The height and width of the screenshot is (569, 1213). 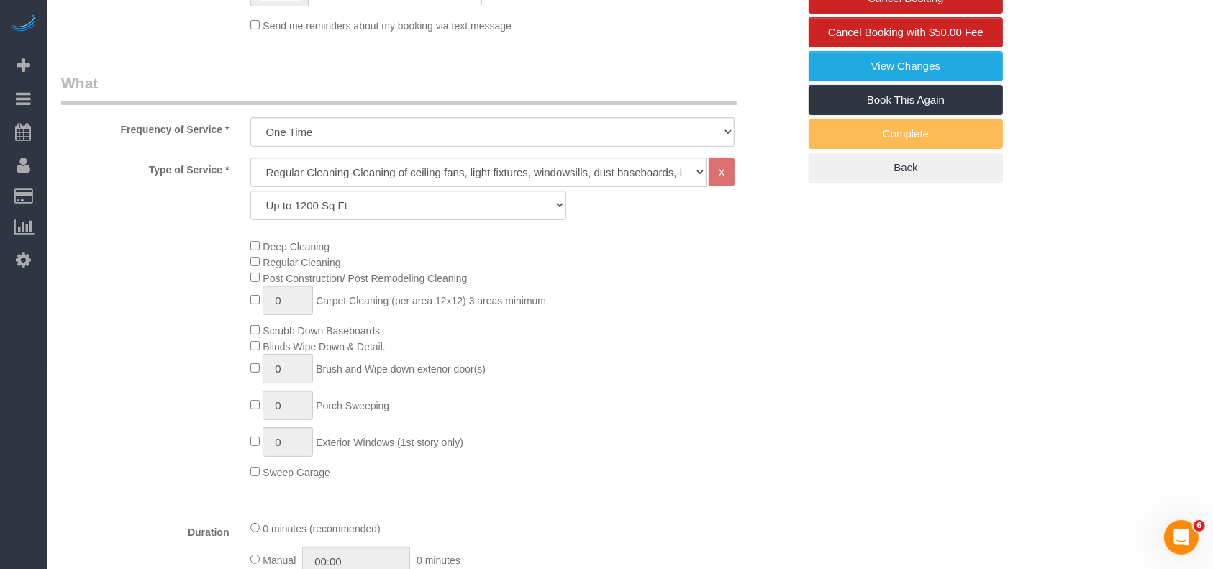 I want to click on label: Type of Service *, so click(x=145, y=167).